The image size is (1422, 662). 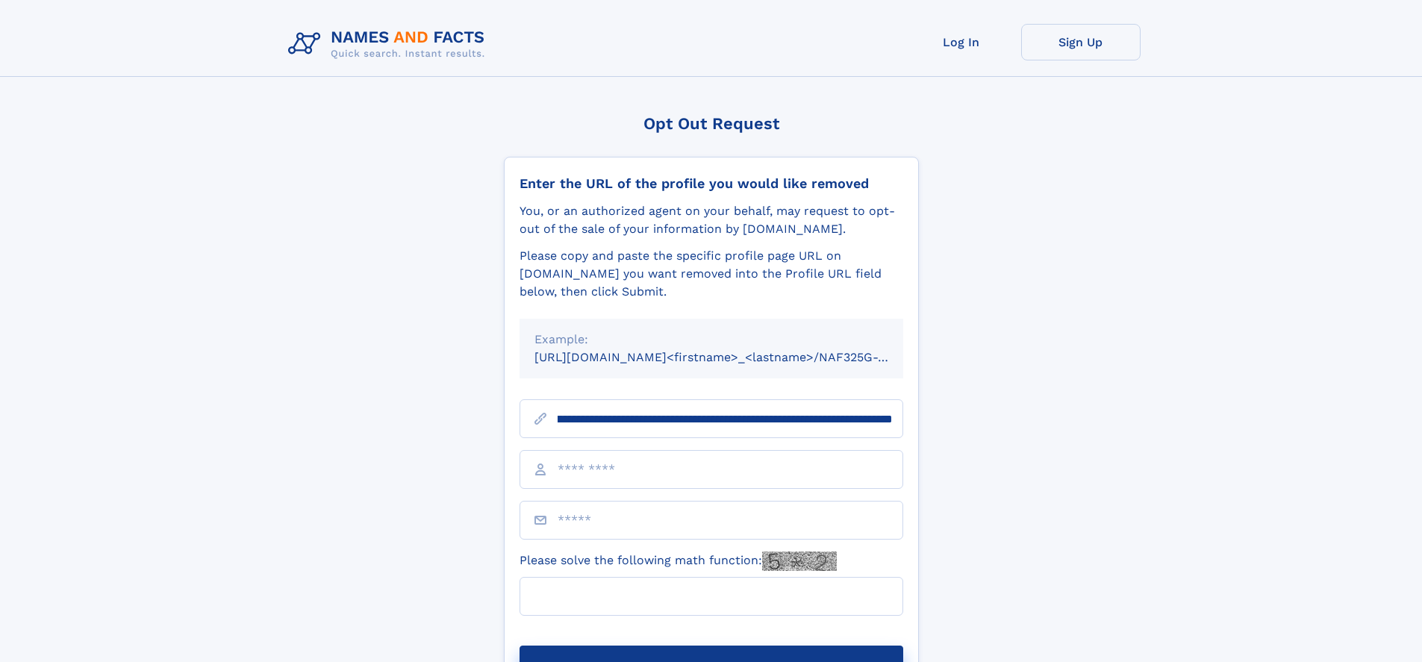 I want to click on a: Sign Up, so click(x=1081, y=42).